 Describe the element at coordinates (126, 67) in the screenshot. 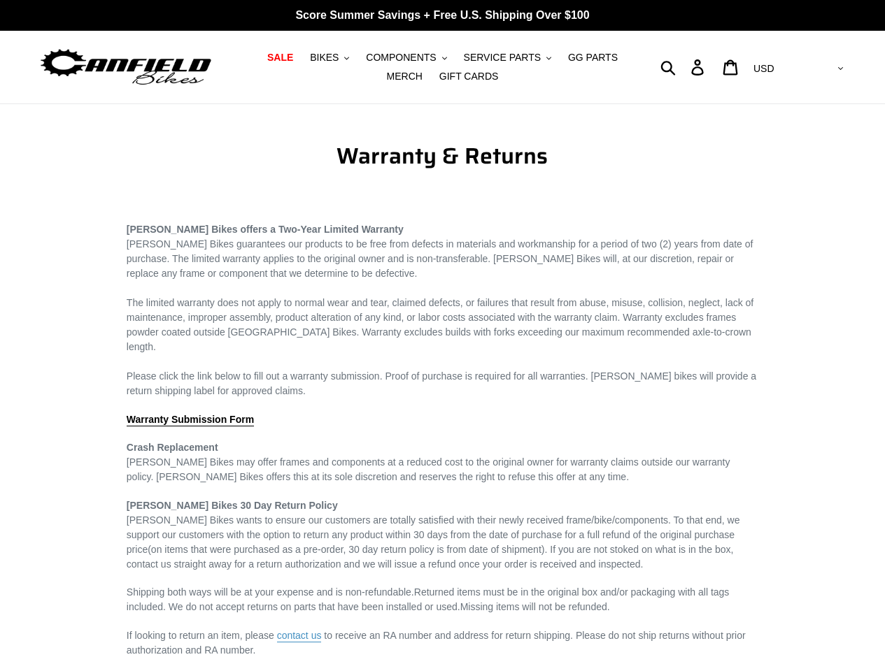

I see `img: Canfield Bikes` at that location.